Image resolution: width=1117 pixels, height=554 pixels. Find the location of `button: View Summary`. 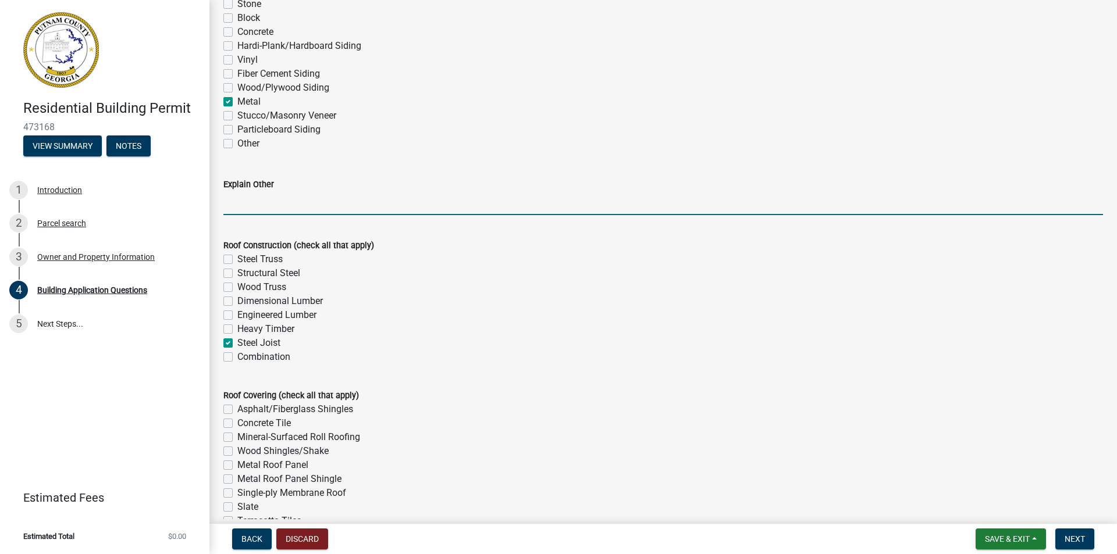

button: View Summary is located at coordinates (62, 146).